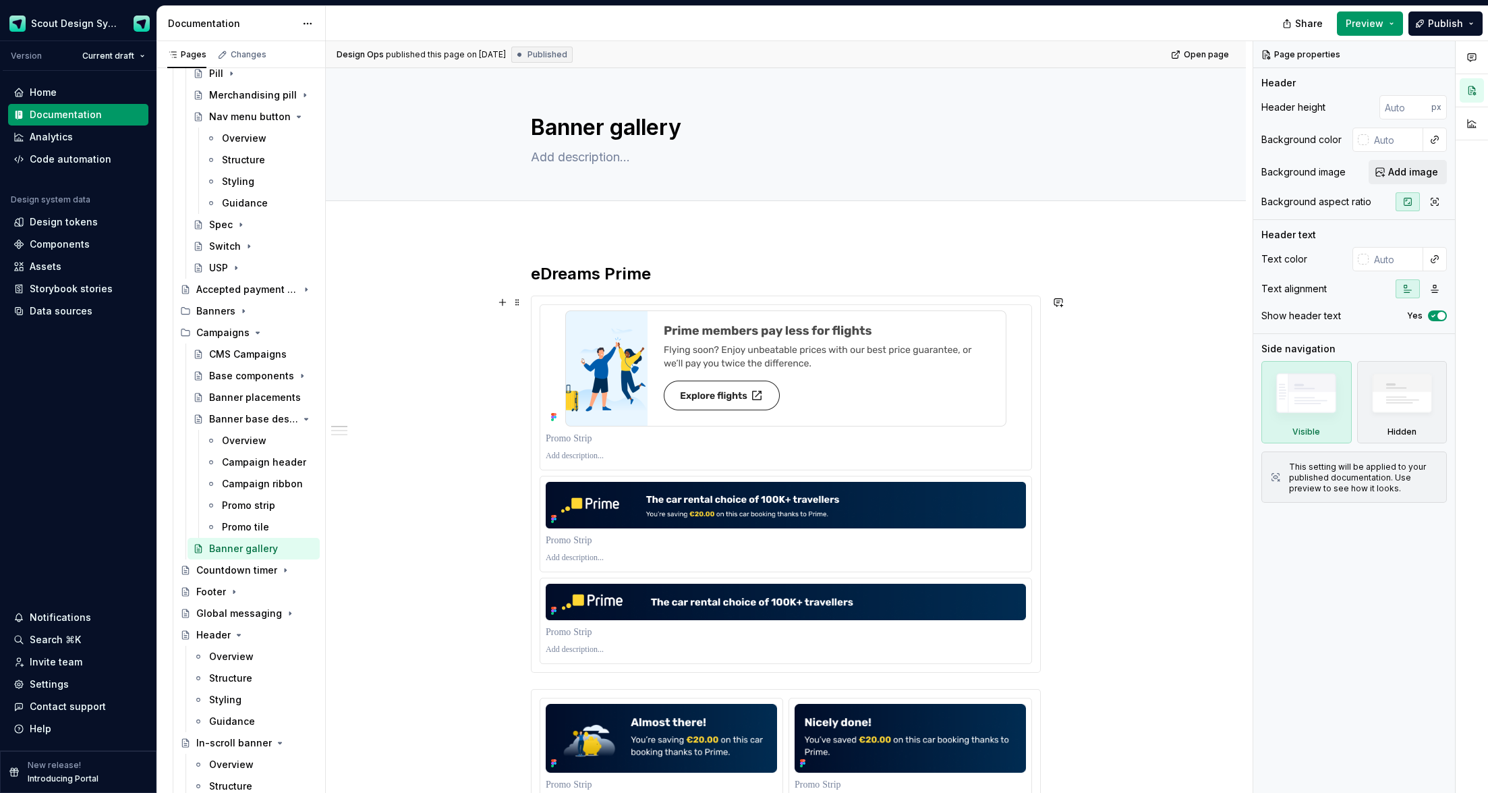 The width and height of the screenshot is (1488, 793). What do you see at coordinates (260, 484) in the screenshot?
I see `a: Campaign ribbon` at bounding box center [260, 484].